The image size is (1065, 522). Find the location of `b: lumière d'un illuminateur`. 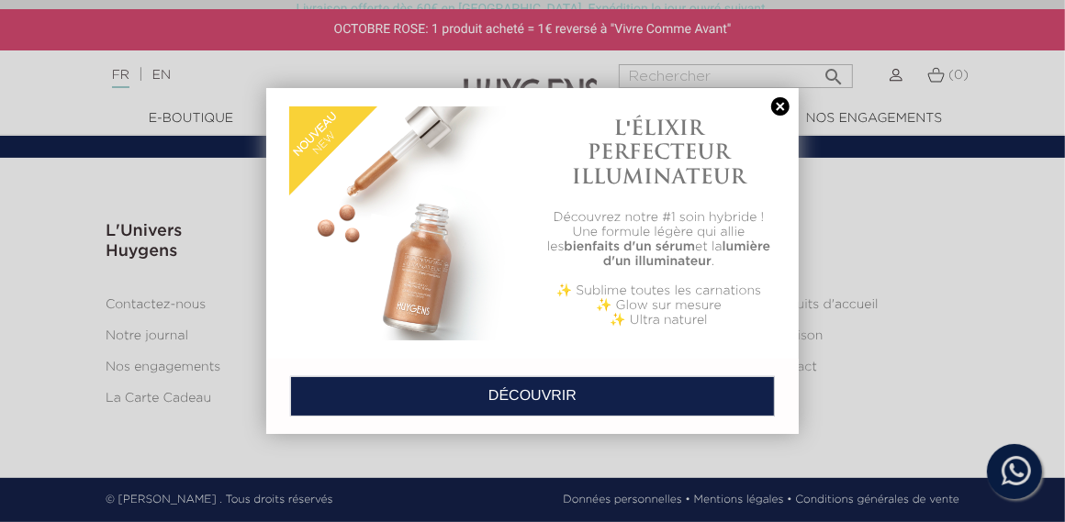

b: lumière d'un illuminateur is located at coordinates (686, 254).